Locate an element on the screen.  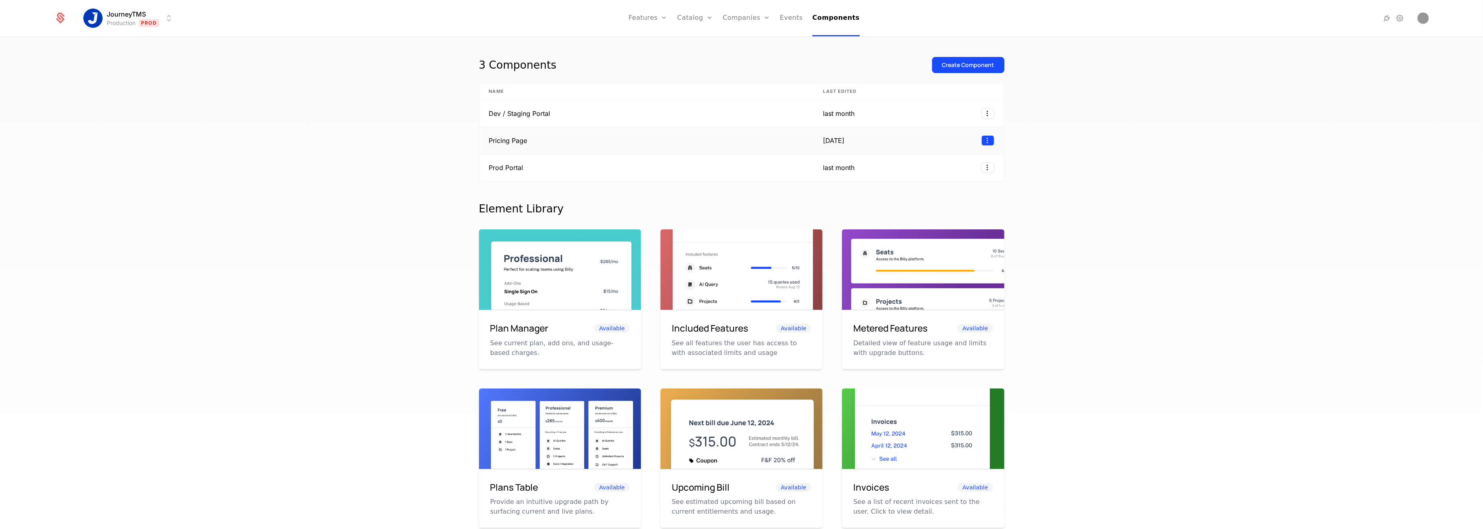
p: Detailed view of feature usage and limits with upgrade buttons. is located at coordinates (923, 348).